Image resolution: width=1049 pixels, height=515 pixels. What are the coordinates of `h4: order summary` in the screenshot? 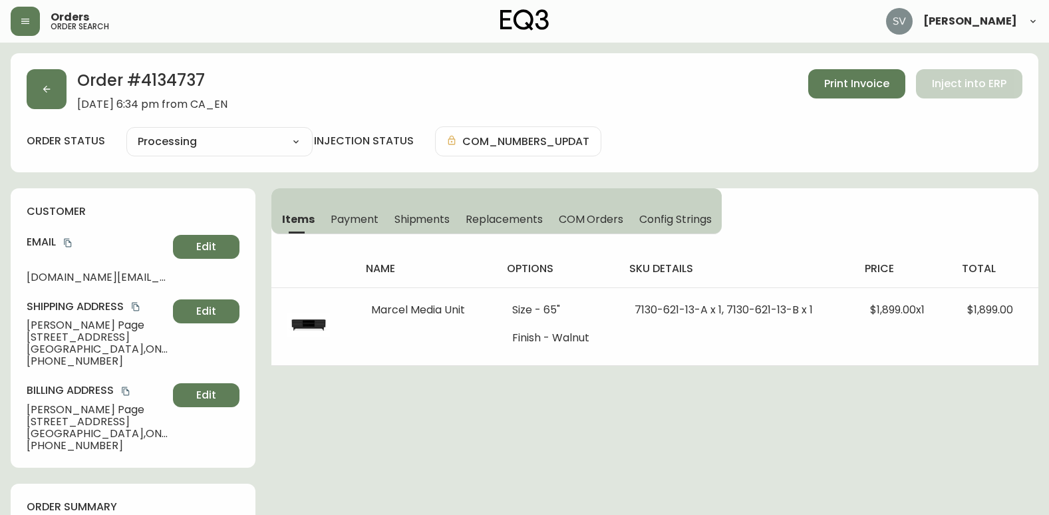 It's located at (133, 507).